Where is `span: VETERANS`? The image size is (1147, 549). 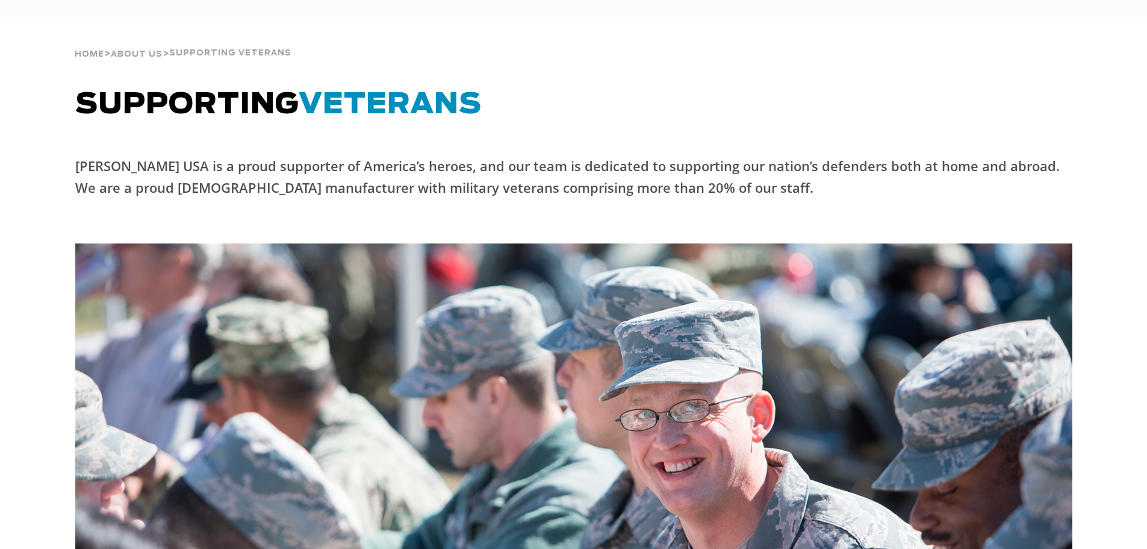
span: VETERANS is located at coordinates (390, 105).